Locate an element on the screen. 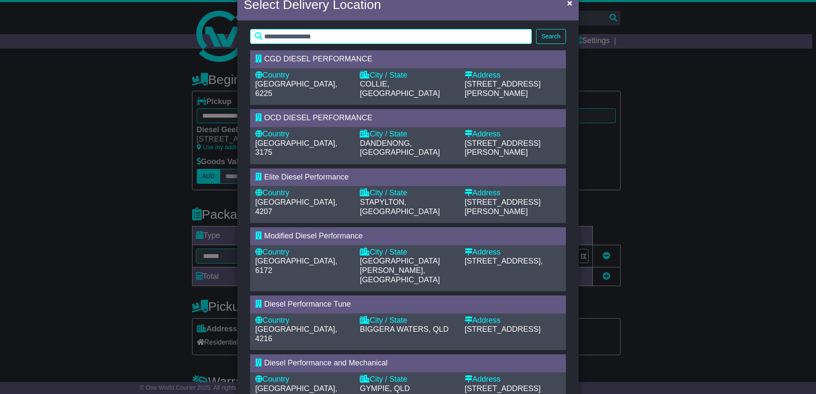 This screenshot has height=394, width=816. button: Search is located at coordinates (551, 36).